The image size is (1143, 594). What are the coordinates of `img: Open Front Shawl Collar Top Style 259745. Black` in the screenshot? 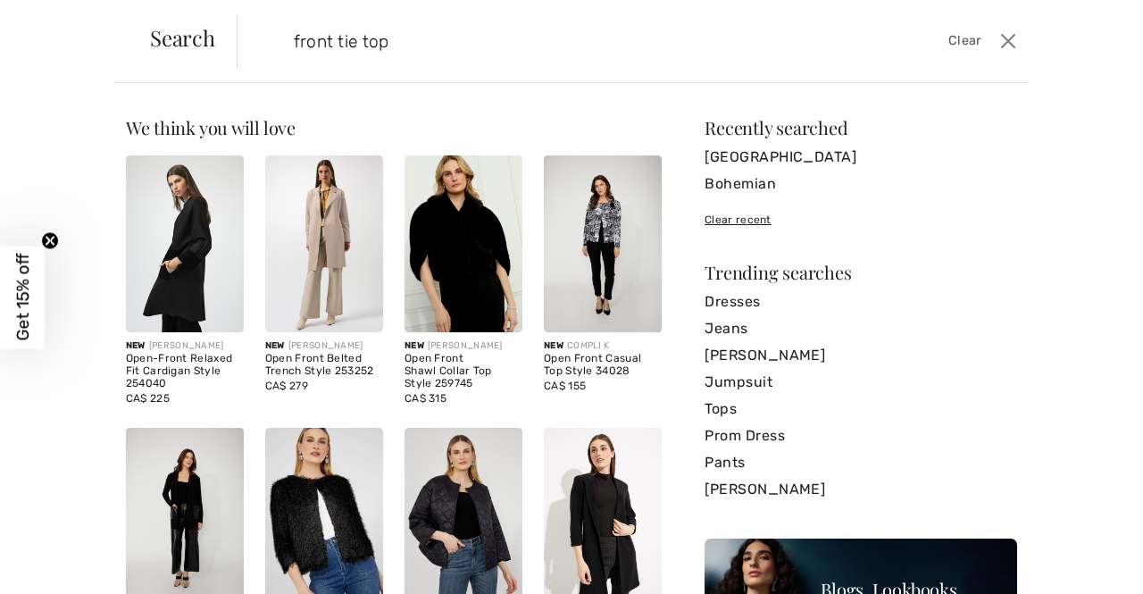 It's located at (464, 244).